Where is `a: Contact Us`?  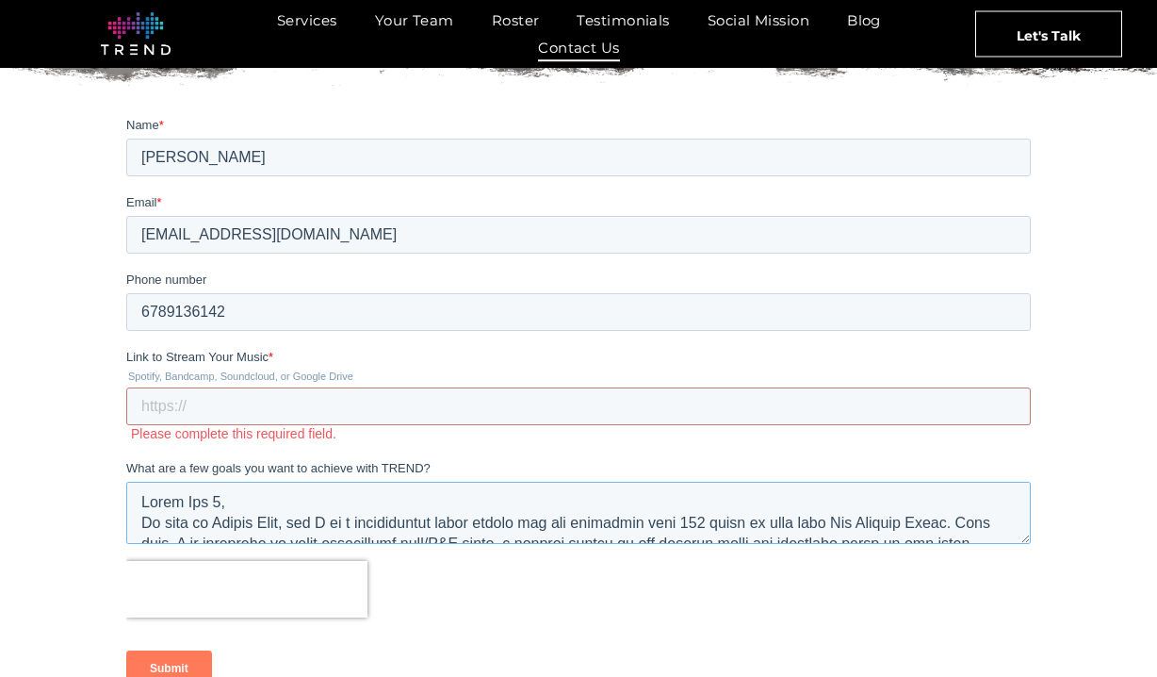
a: Contact Us is located at coordinates (579, 47).